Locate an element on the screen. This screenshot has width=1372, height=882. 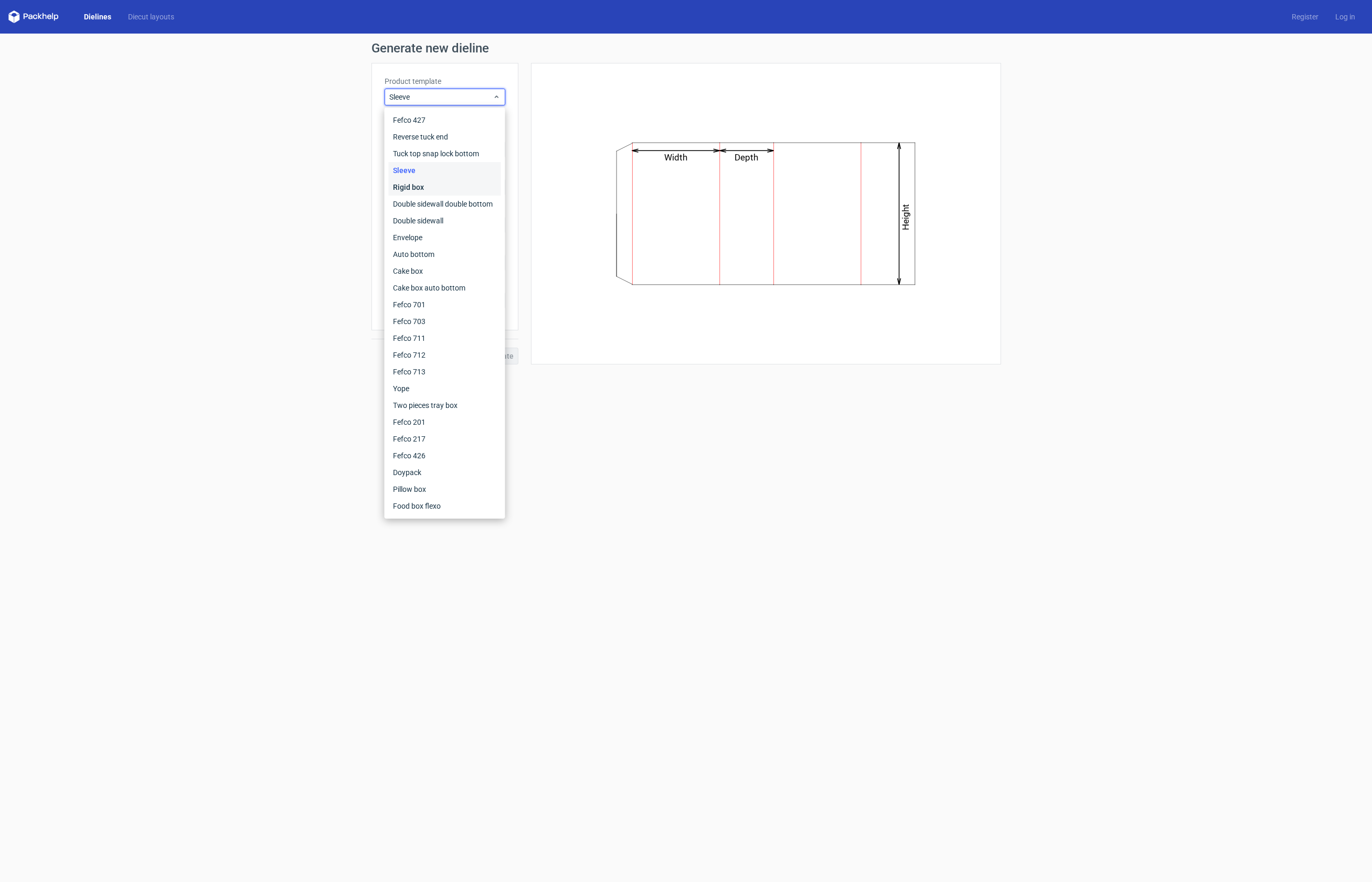
div: Fefco 703 is located at coordinates (445, 322).